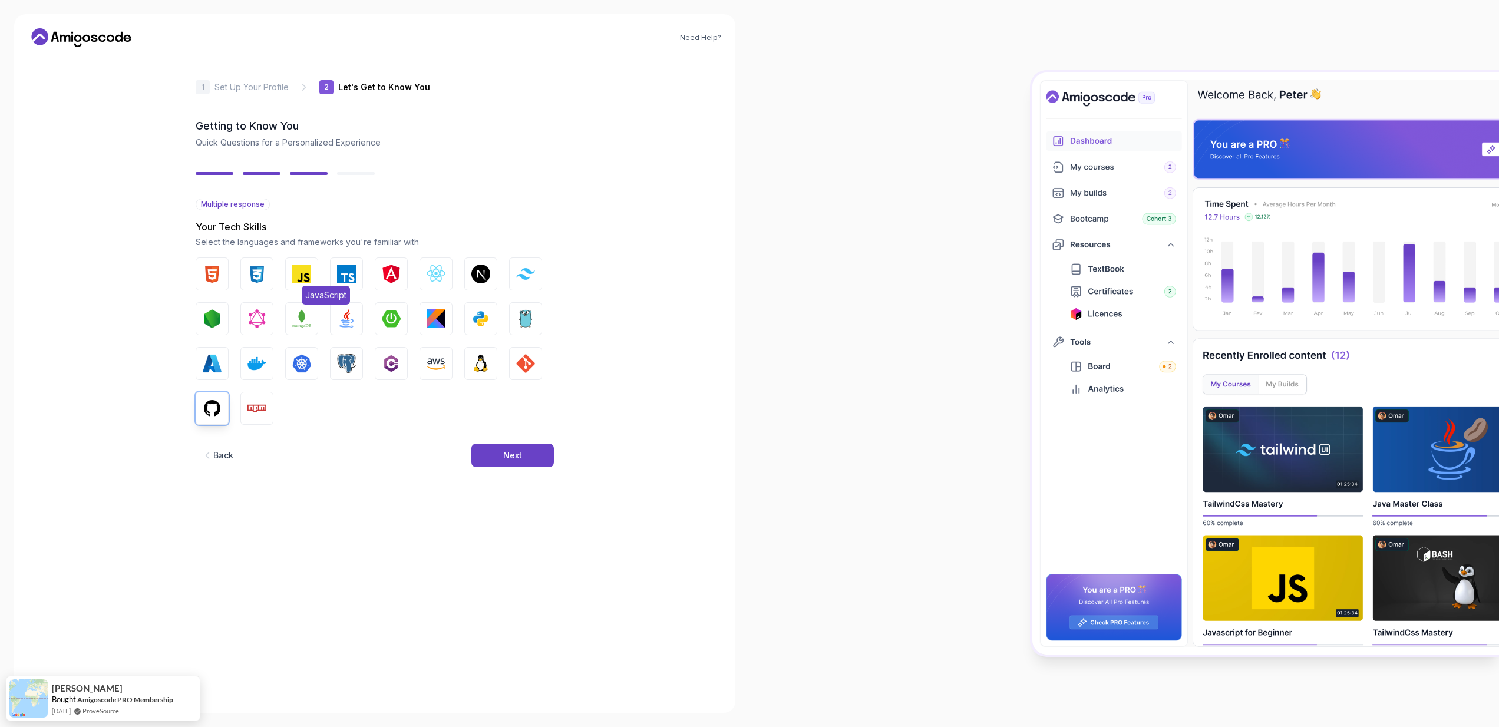 This screenshot has width=1499, height=727. What do you see at coordinates (257, 319) in the screenshot?
I see `img: GraphQL` at bounding box center [257, 319].